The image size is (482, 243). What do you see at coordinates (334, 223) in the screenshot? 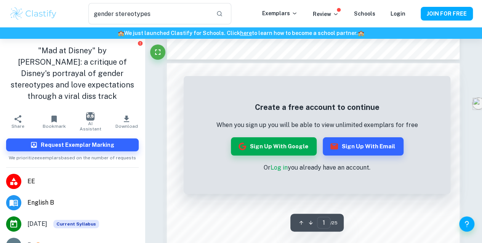
I see `span: / 25` at bounding box center [334, 223].